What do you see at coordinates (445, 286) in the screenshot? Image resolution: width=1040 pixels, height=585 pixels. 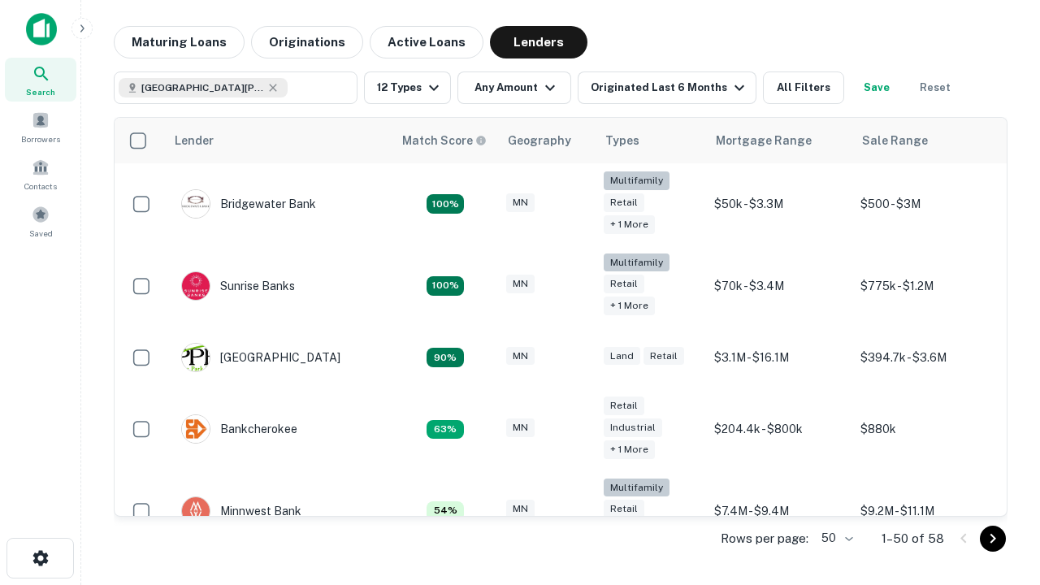 I see `div: Matching Properties: 14, hasApolloMatch: undefined` at bounding box center [445, 286].